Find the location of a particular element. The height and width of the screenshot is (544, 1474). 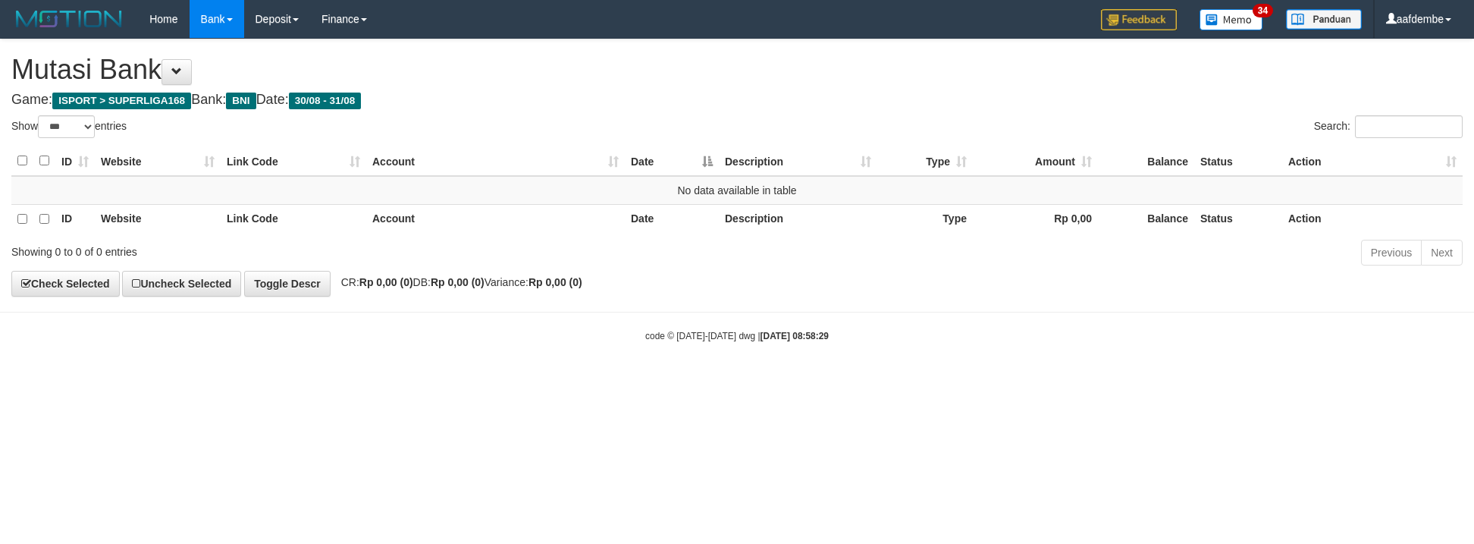

a: Check Selected is located at coordinates (65, 284).